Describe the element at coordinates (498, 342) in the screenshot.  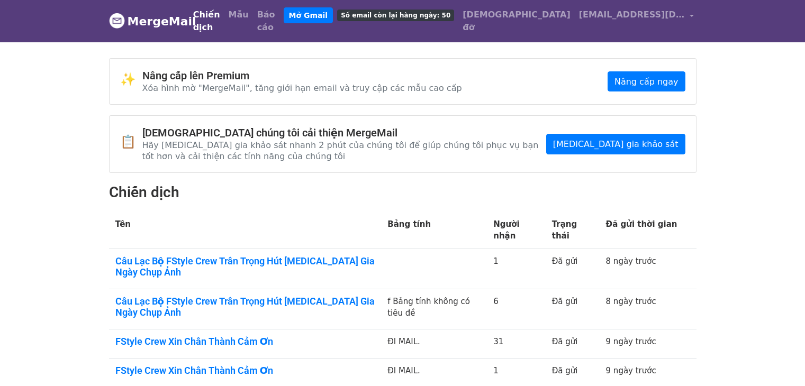
I see `font: 31` at that location.